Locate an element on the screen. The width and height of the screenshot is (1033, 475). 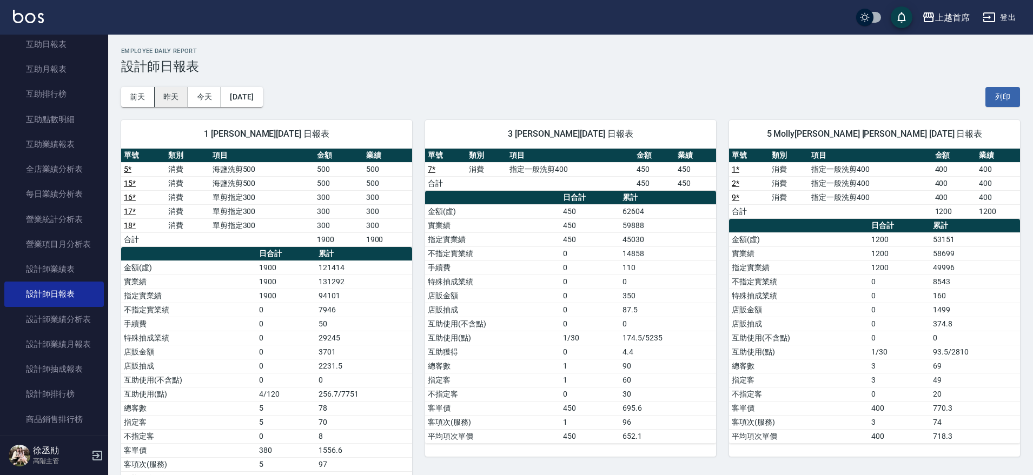
td: 69 is located at coordinates (975, 366).